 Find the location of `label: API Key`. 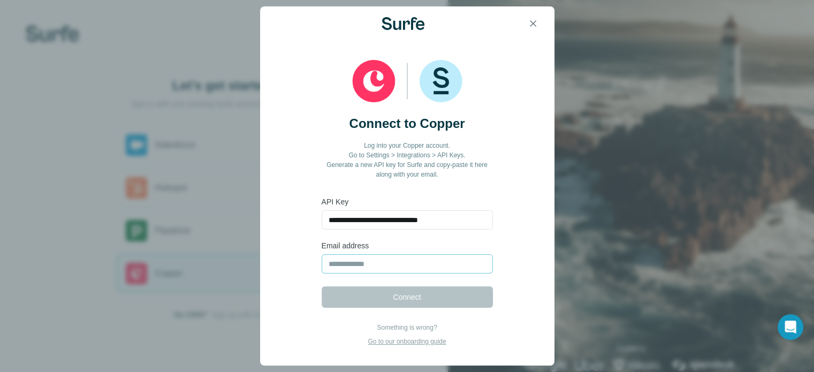

label: API Key is located at coordinates (407, 202).